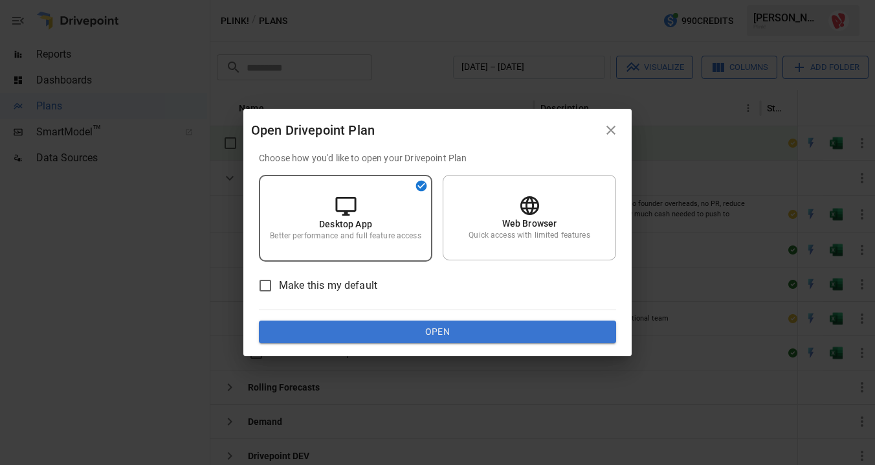 This screenshot has width=875, height=465. What do you see at coordinates (529, 235) in the screenshot?
I see `p: Quick access with limited features` at bounding box center [529, 235].